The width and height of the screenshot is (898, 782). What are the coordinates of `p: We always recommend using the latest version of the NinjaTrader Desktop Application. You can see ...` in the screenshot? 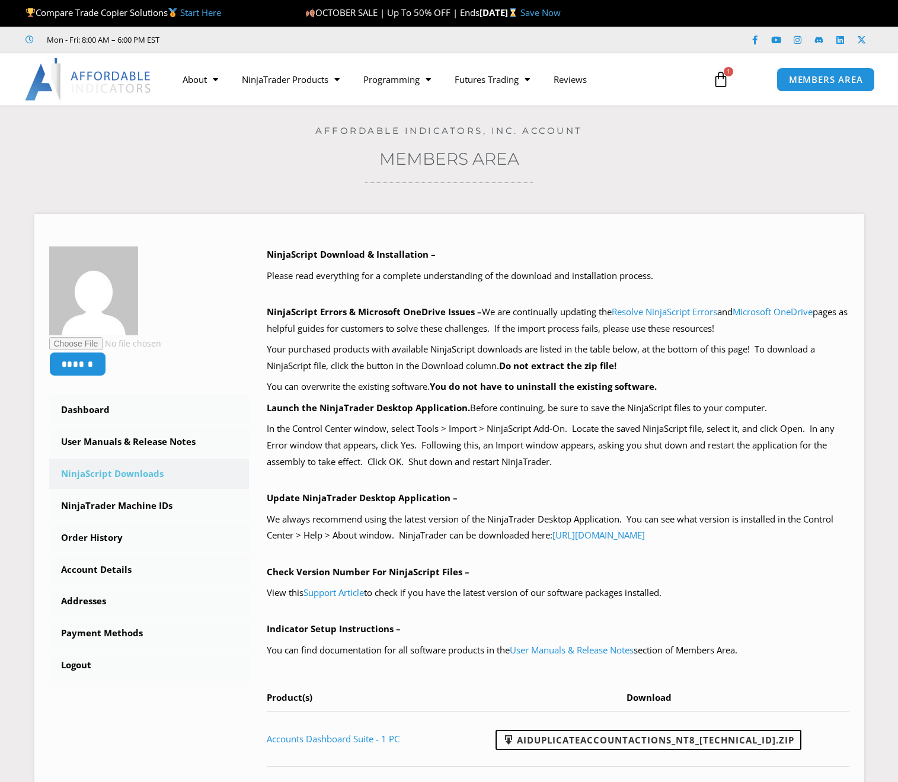 It's located at (558, 528).